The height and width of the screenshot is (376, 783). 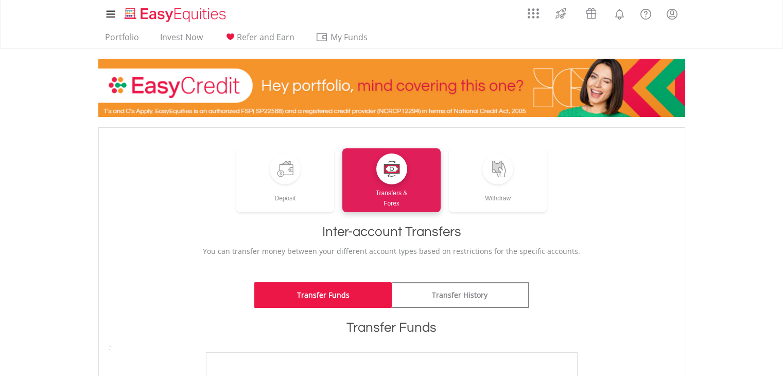 I want to click on a: Deposit, so click(x=285, y=180).